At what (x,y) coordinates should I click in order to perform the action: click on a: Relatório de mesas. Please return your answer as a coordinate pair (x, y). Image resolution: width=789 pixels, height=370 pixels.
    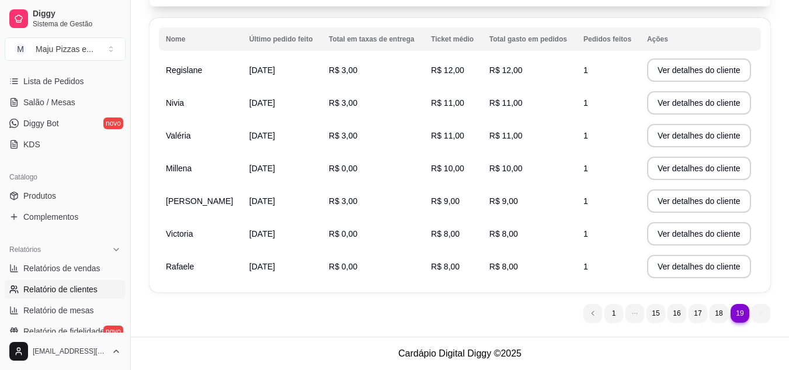
    Looking at the image, I should click on (65, 310).